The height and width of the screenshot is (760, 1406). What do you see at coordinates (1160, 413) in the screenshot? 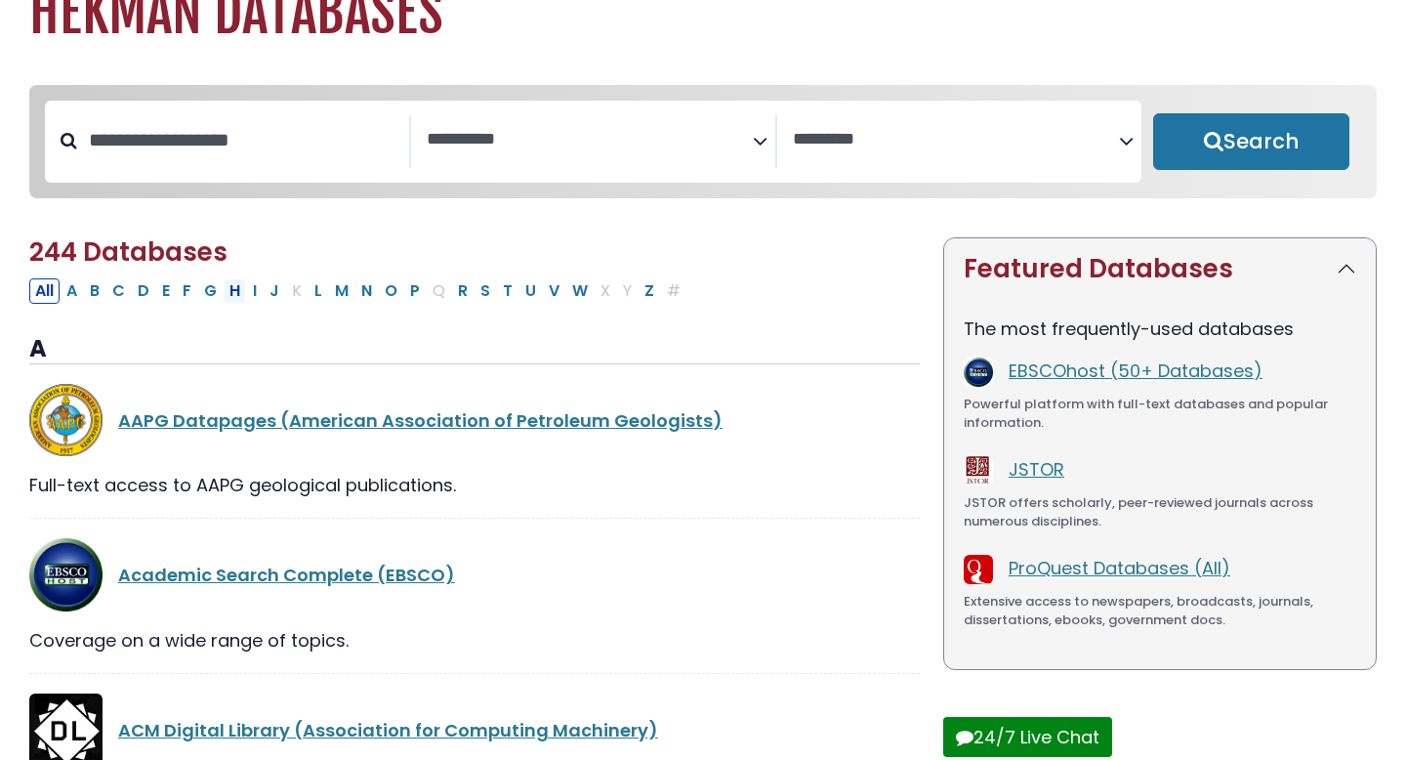
I see `div: Powerful platform with full-text databases and popular information.` at bounding box center [1160, 413].